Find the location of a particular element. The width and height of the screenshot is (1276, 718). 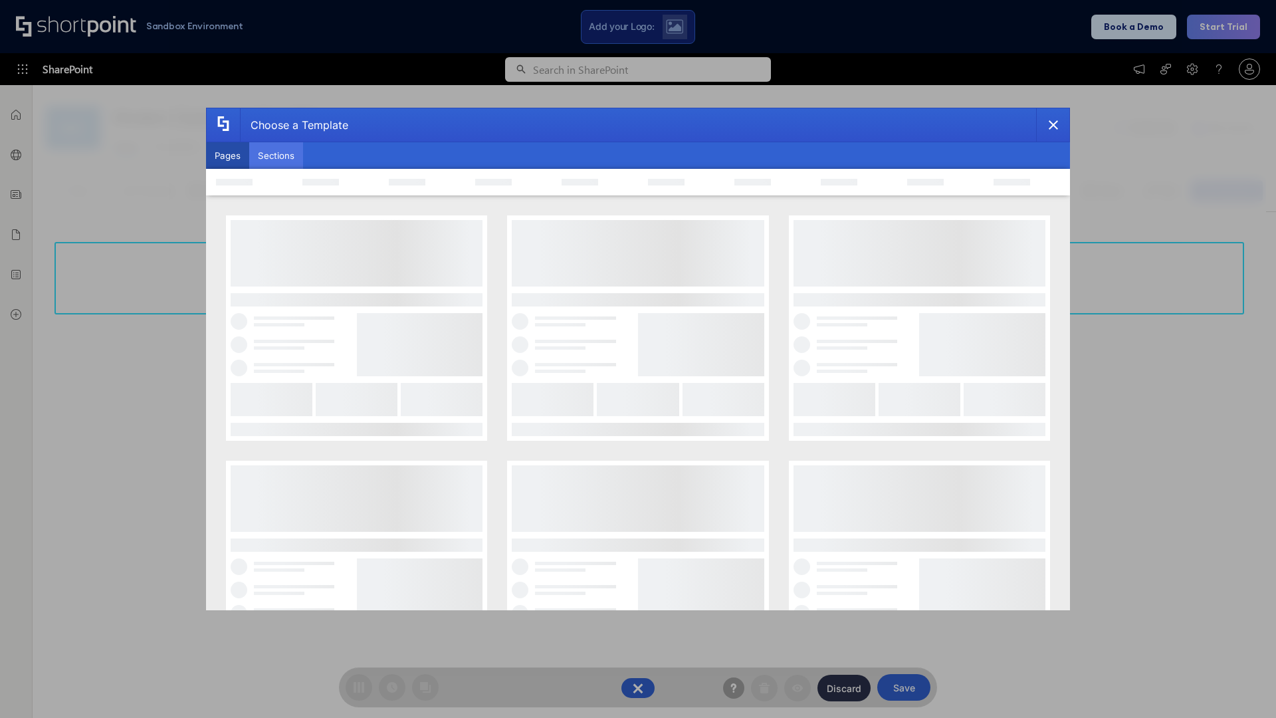

div: Chat Widget is located at coordinates (1243, 686).